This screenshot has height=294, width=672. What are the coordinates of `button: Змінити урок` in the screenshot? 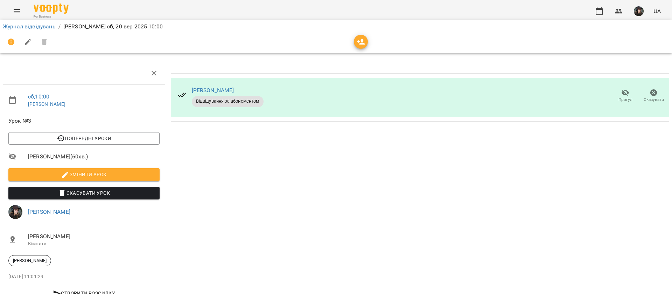 It's located at (84, 174).